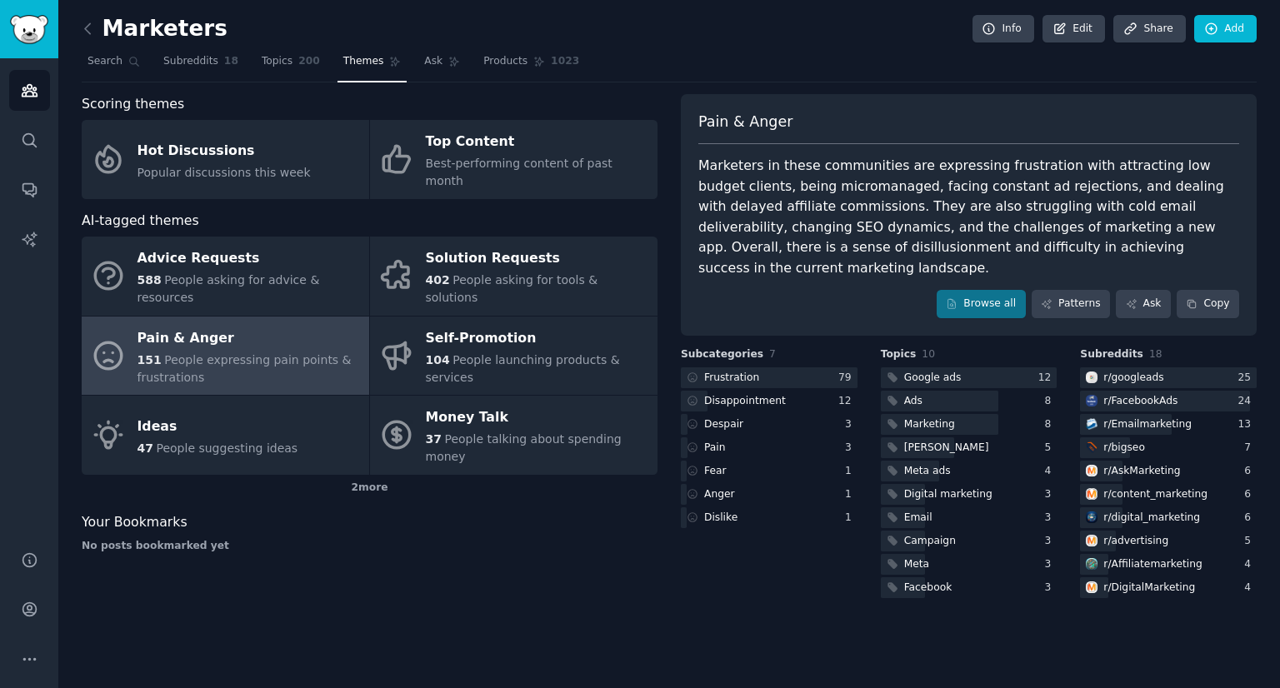 Image resolution: width=1280 pixels, height=688 pixels. What do you see at coordinates (149, 360) in the screenshot?
I see `span: 151` at bounding box center [149, 360].